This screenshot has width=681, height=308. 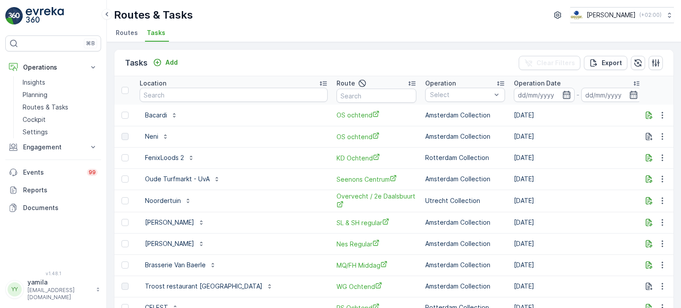 I want to click on button: Engagement, so click(x=53, y=147).